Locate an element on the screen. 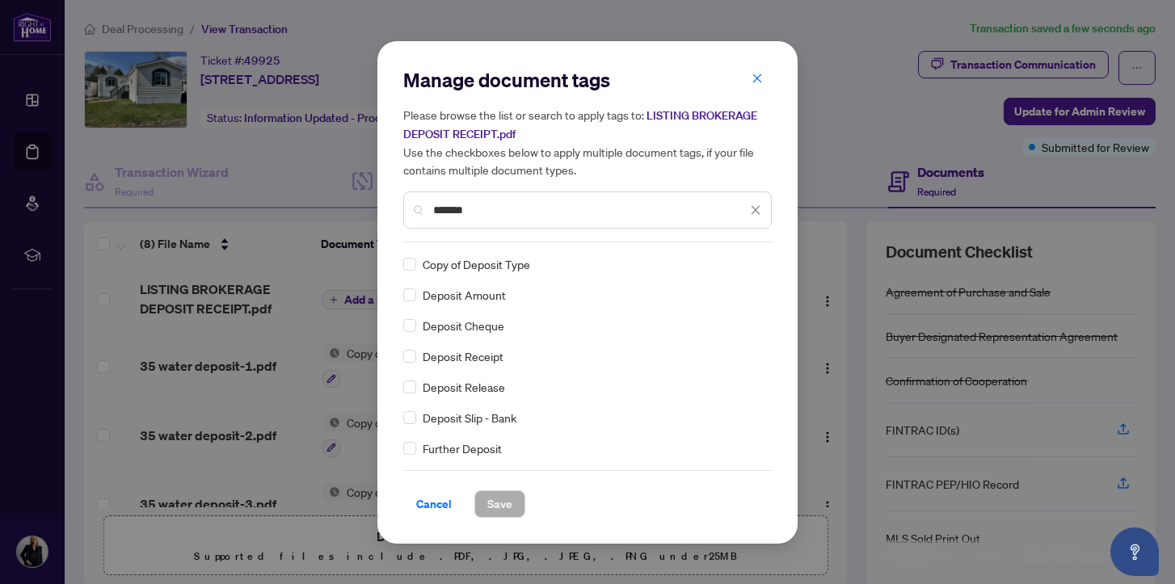 This screenshot has width=1175, height=584. button: Open asap is located at coordinates (1135, 552).